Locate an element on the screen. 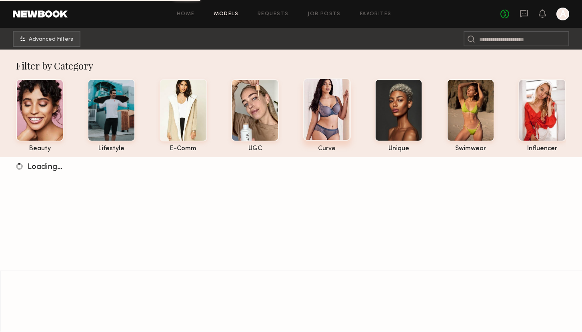 Image resolution: width=582 pixels, height=332 pixels. a: Job Posts is located at coordinates (324, 14).